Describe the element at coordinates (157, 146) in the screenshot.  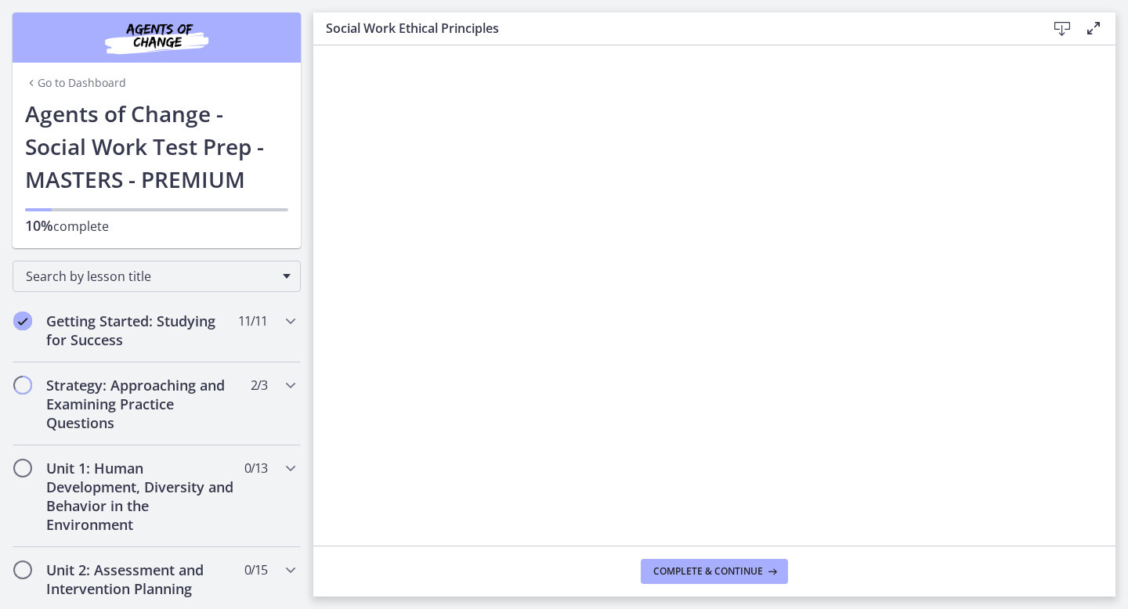
I see `h1: Agents of Change - Social Work Test Prep - MASTERS - PREMIUM` at that location.